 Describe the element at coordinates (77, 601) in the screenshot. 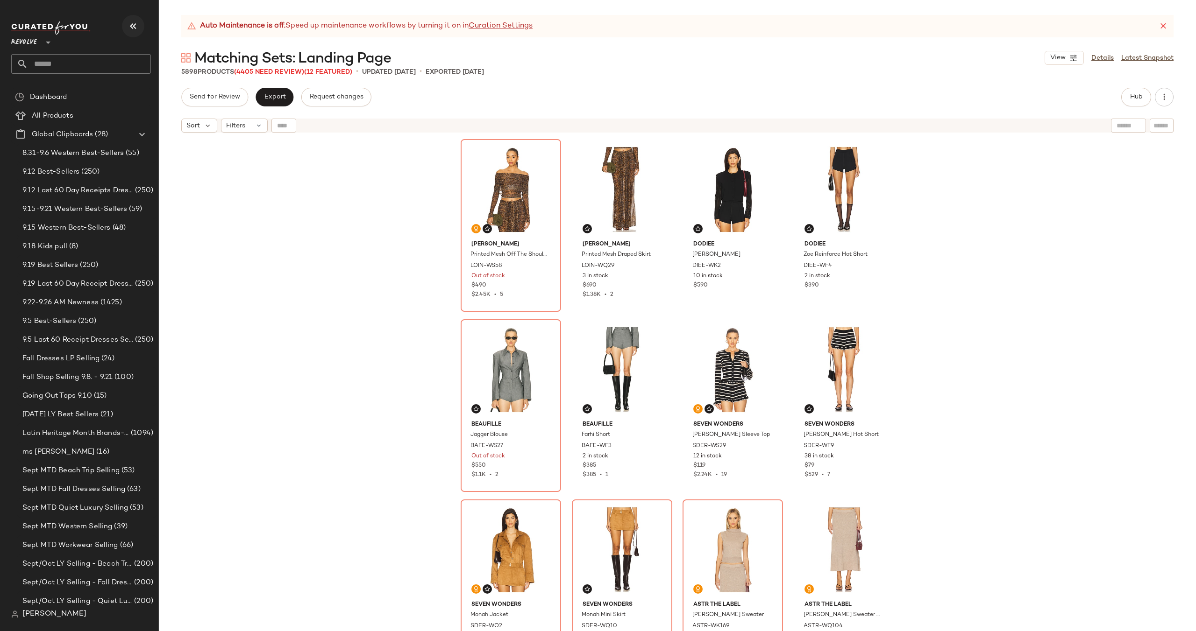

I see `span: Sept/Oct LY Selling - Quiet Luxe` at that location.